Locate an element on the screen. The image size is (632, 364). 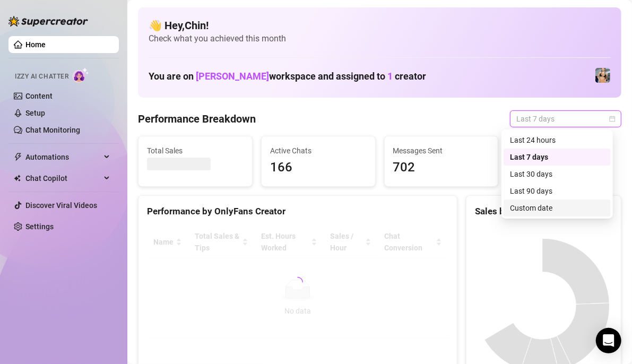
div: Sales by OnlyFans Creator is located at coordinates (543, 211).